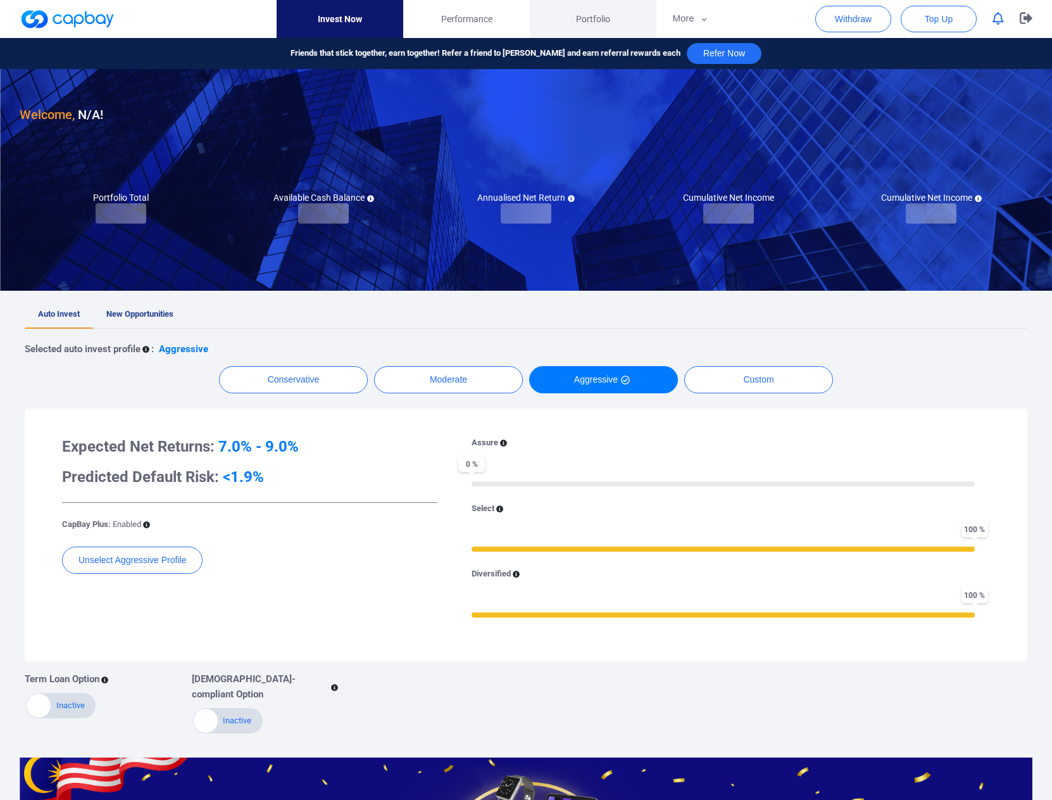  What do you see at coordinates (121, 198) in the screenshot?
I see `h5: Portfolio Total` at bounding box center [121, 198].